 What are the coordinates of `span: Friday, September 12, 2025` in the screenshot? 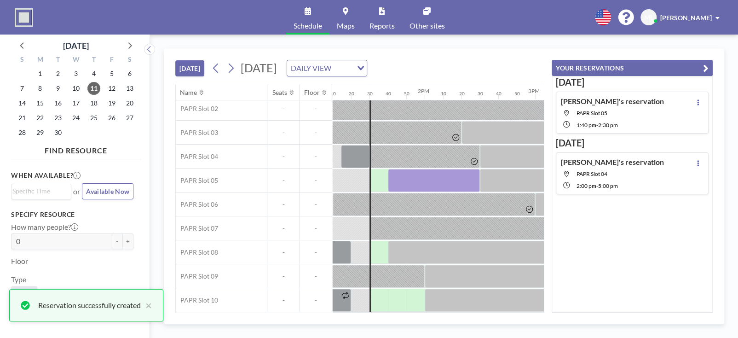 It's located at (112, 88).